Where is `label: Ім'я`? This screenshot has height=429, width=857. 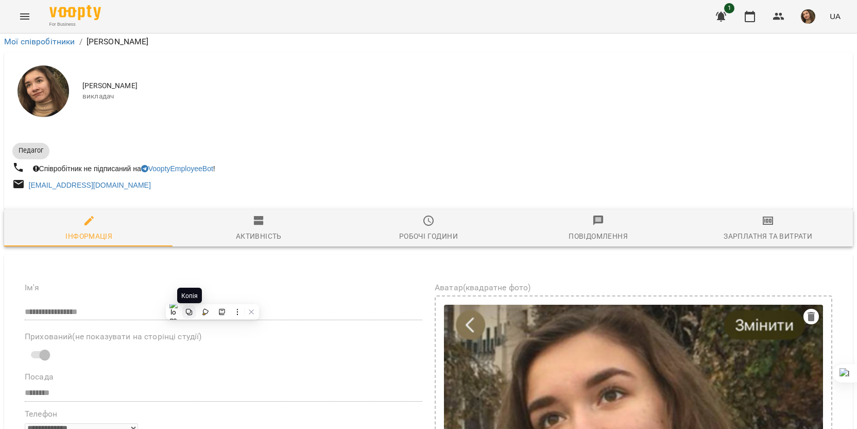 label: Ім'я is located at coordinates (224, 288).